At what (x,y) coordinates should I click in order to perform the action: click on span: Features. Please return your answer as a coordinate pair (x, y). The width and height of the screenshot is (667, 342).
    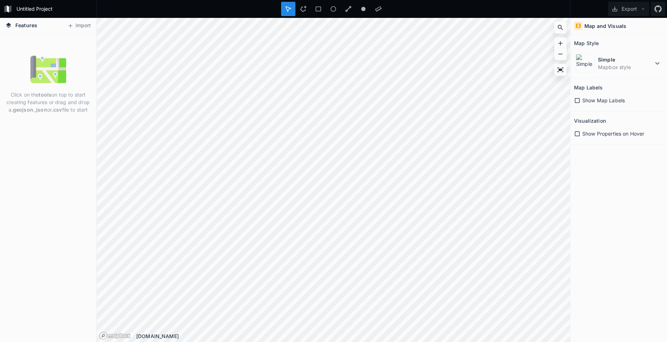
    Looking at the image, I should click on (26, 25).